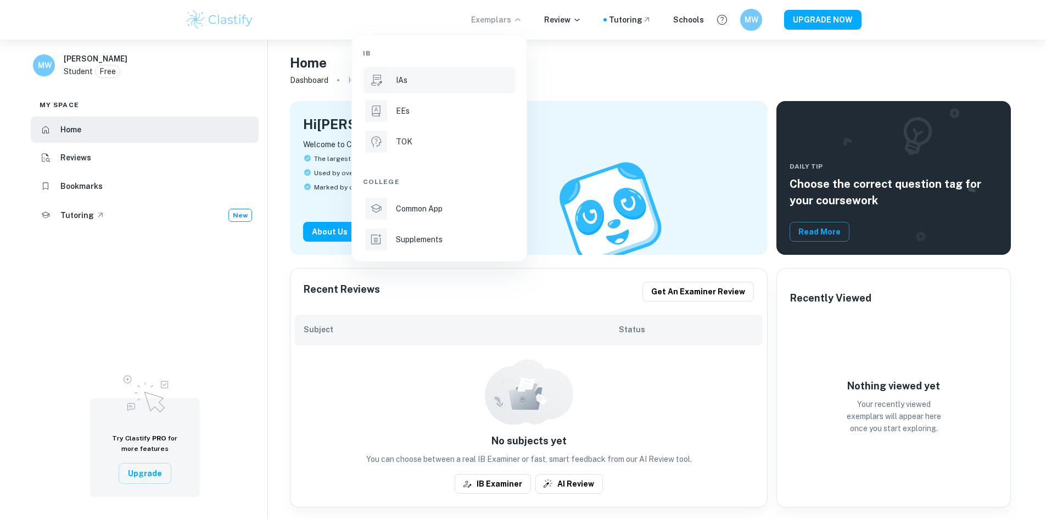 The height and width of the screenshot is (519, 1046). I want to click on a: IAs, so click(439, 80).